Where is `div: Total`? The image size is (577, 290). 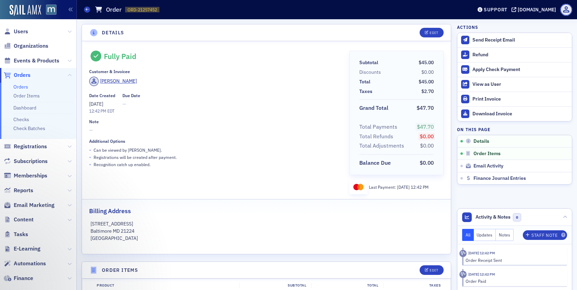 div: Total is located at coordinates (347, 285).